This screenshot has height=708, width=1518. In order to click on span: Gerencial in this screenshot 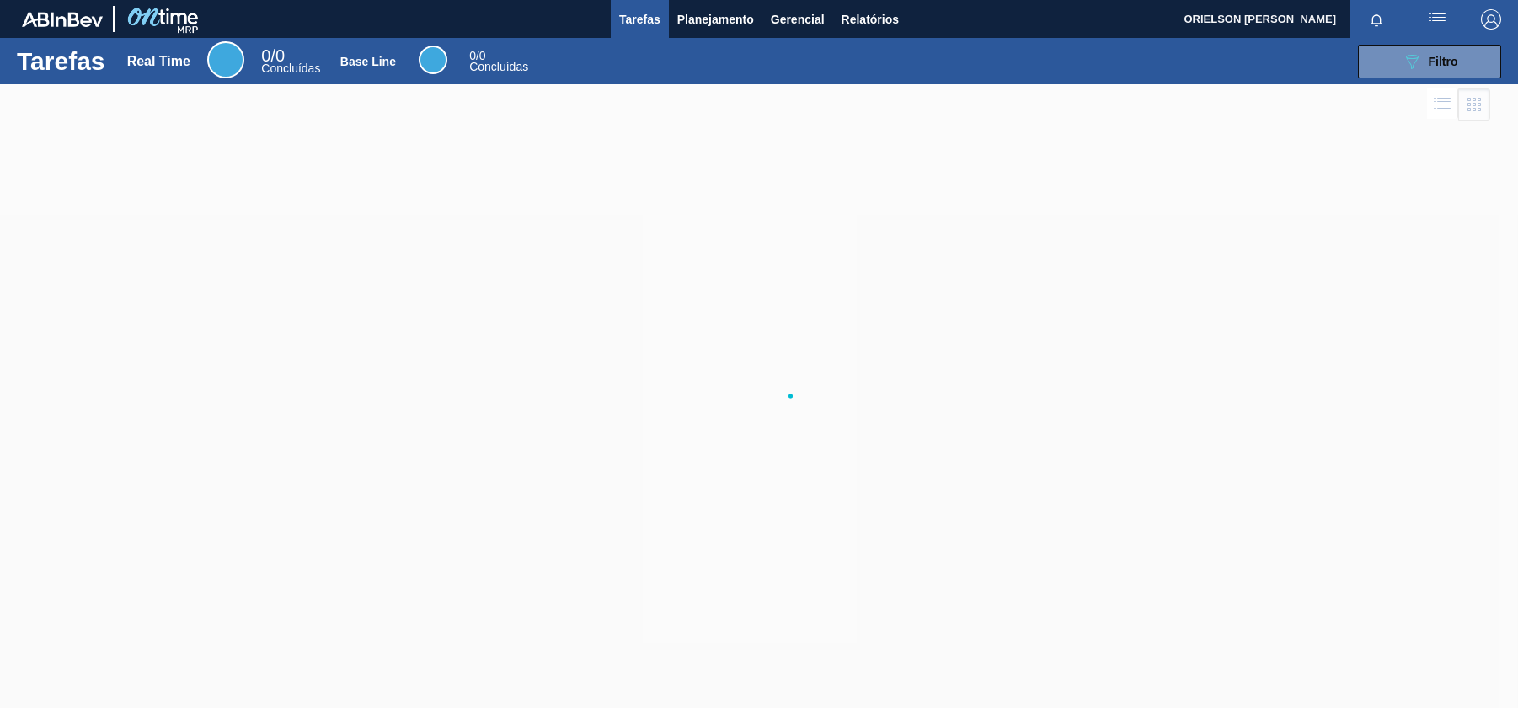, I will do `click(798, 19)`.